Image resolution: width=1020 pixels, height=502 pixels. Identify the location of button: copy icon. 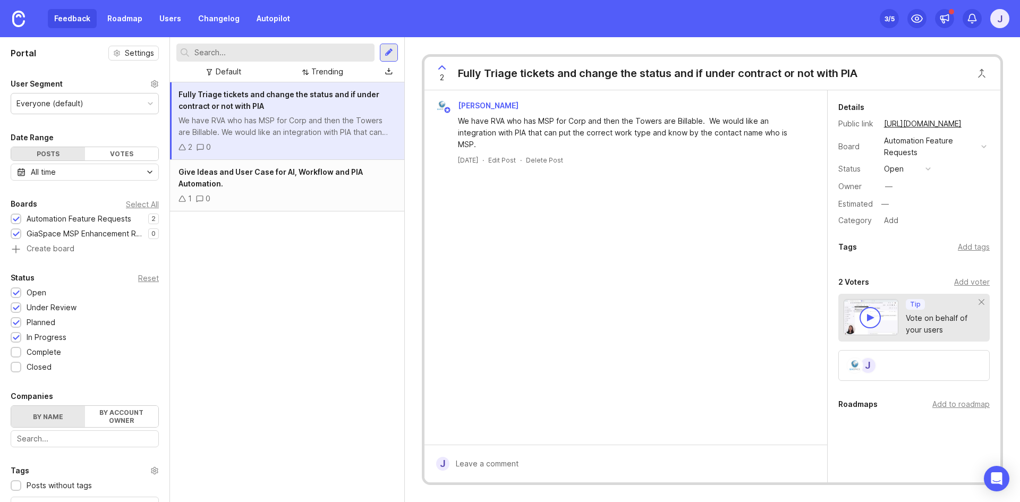
(972, 124).